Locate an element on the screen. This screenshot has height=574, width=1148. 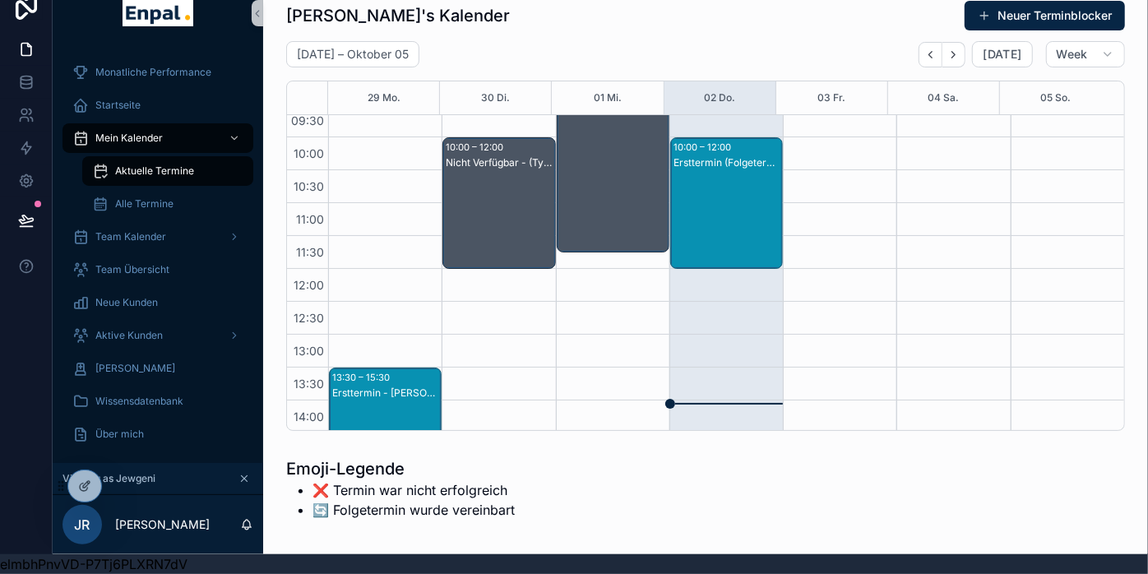
div: 01 Mi. is located at coordinates (607, 98).